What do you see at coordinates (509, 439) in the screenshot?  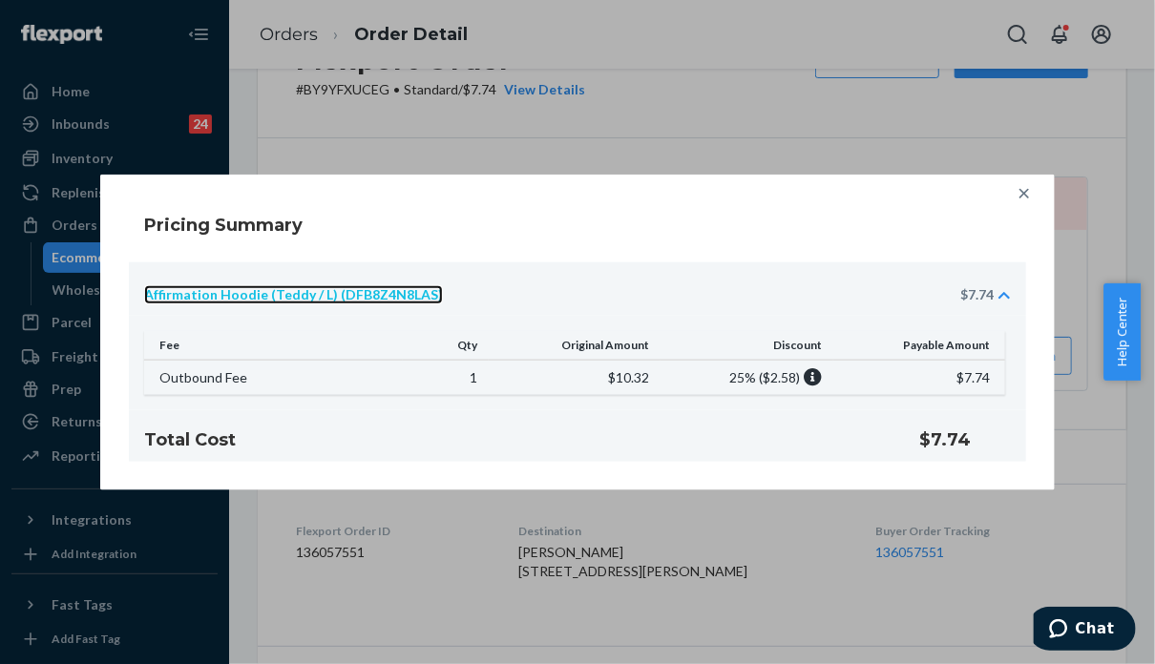 I see `h4: Total Cost` at bounding box center [509, 439].